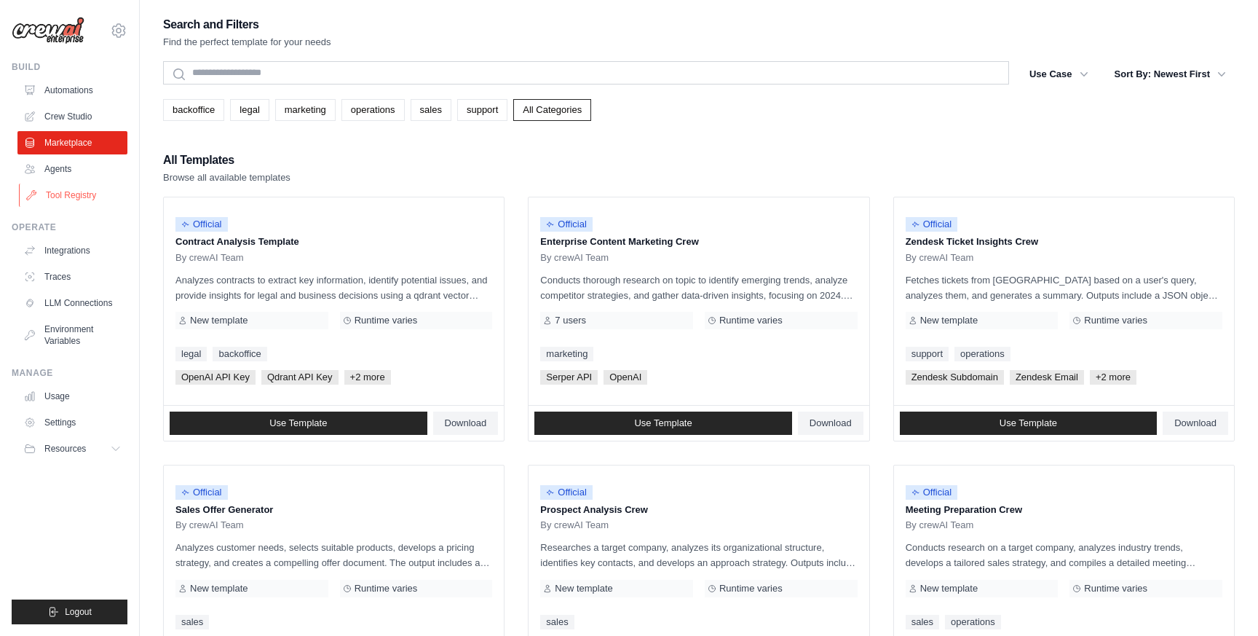 Image resolution: width=1258 pixels, height=636 pixels. Describe the element at coordinates (333, 510) in the screenshot. I see `p: Sales Offer Generator` at that location.